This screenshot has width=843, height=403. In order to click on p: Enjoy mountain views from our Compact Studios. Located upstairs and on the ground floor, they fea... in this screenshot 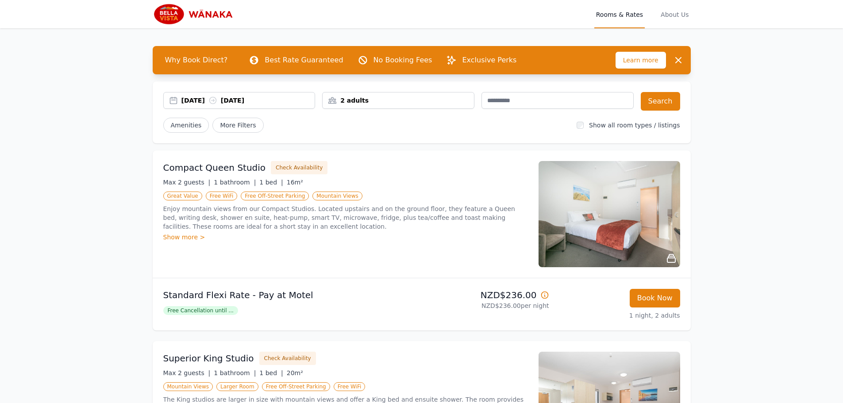, I will do `click(346, 218)`.